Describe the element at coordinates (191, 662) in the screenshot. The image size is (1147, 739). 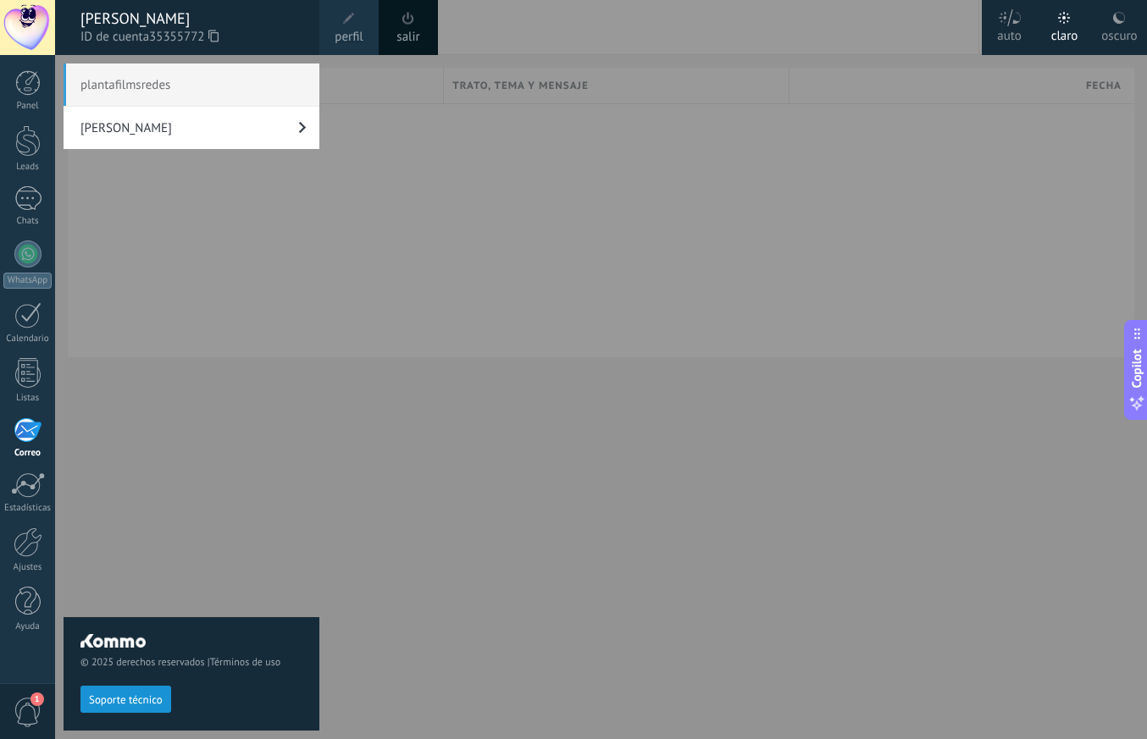
I see `span: © 2025 derechos reservados |` at that location.